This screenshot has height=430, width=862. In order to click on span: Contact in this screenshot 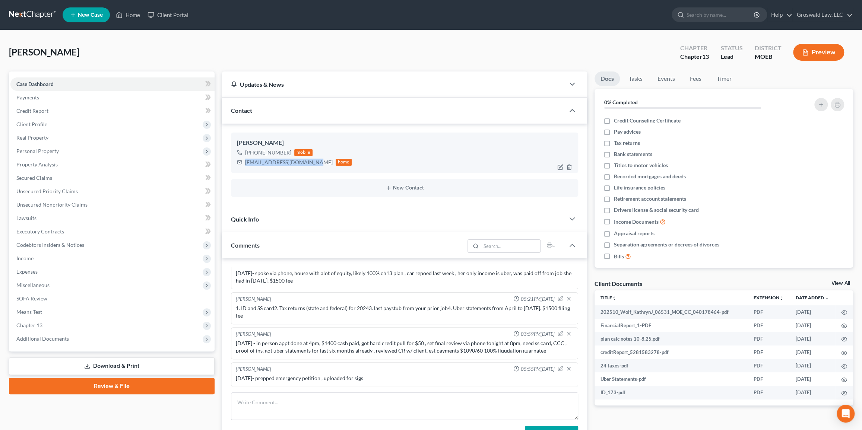, I will do `click(242, 110)`.